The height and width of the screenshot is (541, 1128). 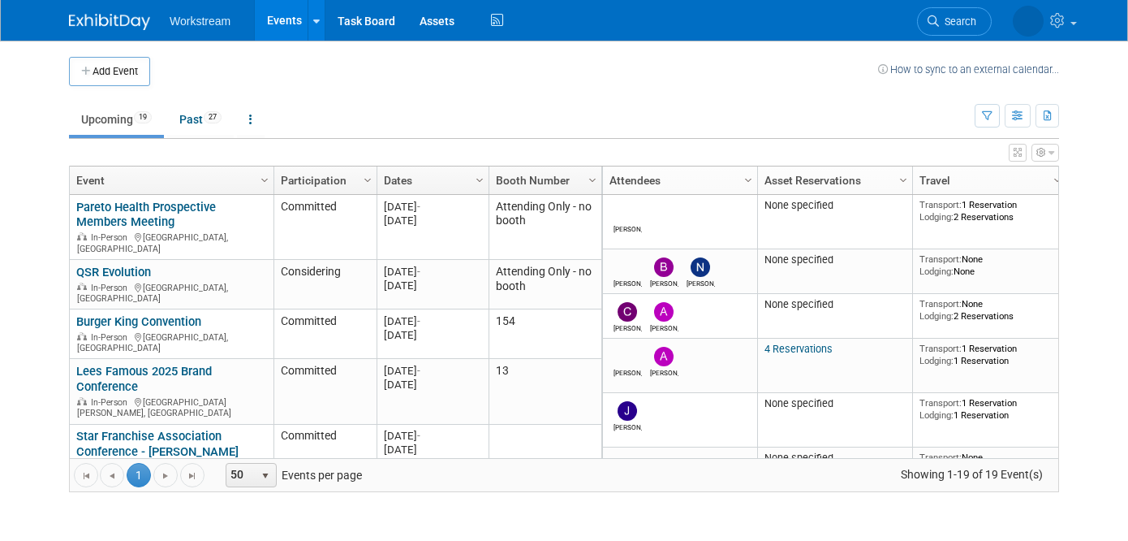 I want to click on div: Chris Connelly, so click(x=628, y=326).